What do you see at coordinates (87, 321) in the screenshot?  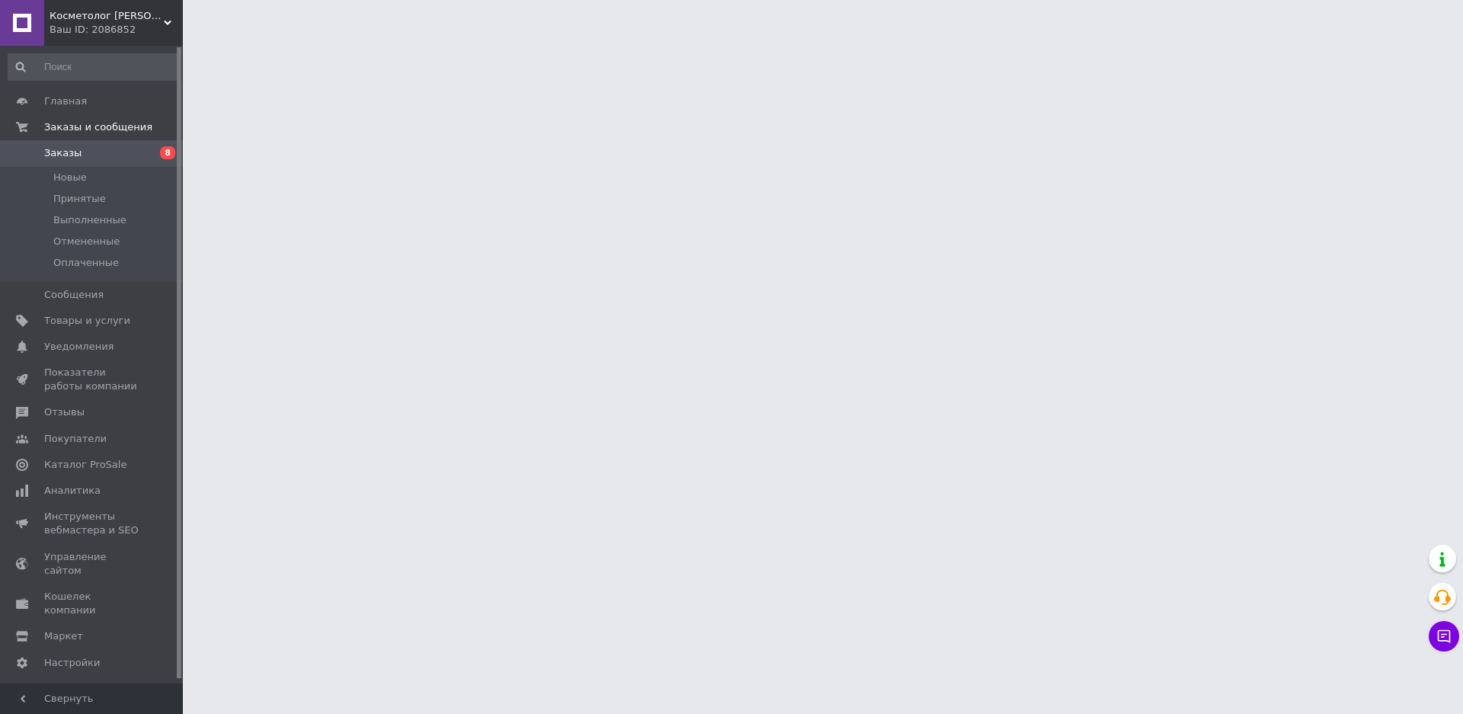 I see `span: Товары и услуги` at bounding box center [87, 321].